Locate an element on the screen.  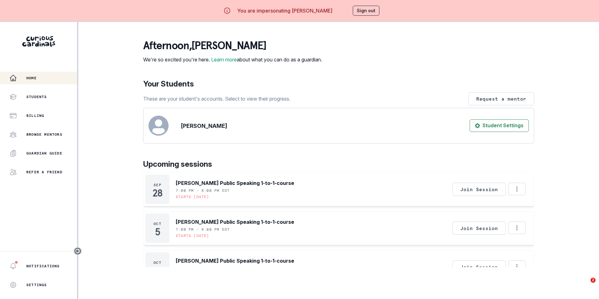
p: Your Students is located at coordinates (339, 84).